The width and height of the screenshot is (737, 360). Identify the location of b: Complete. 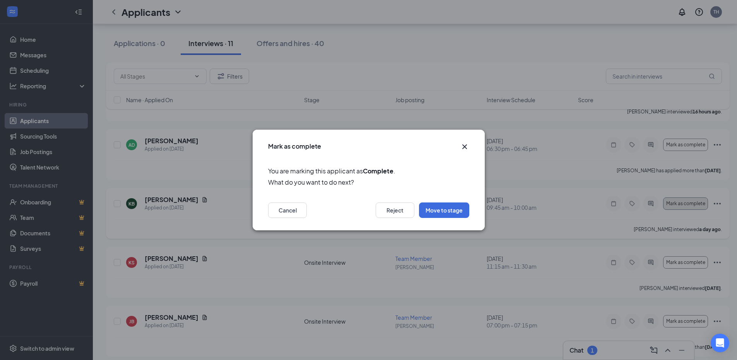
(378, 170).